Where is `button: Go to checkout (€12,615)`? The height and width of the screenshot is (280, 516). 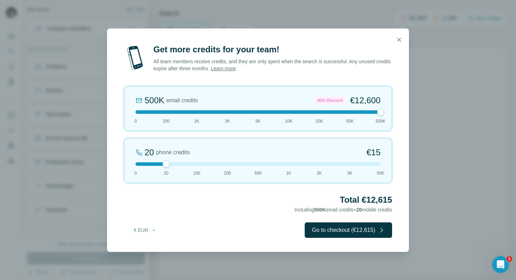
button: Go to checkout (€12,615) is located at coordinates (348, 230).